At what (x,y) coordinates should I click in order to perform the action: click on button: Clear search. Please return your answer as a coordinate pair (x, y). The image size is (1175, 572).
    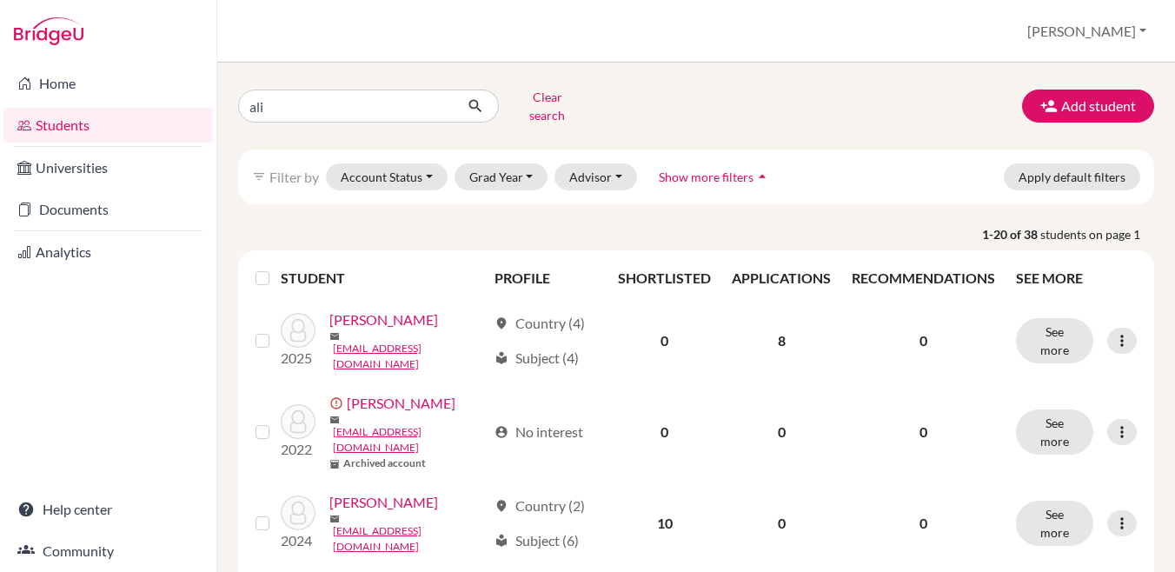
    Looking at the image, I should click on (547, 106).